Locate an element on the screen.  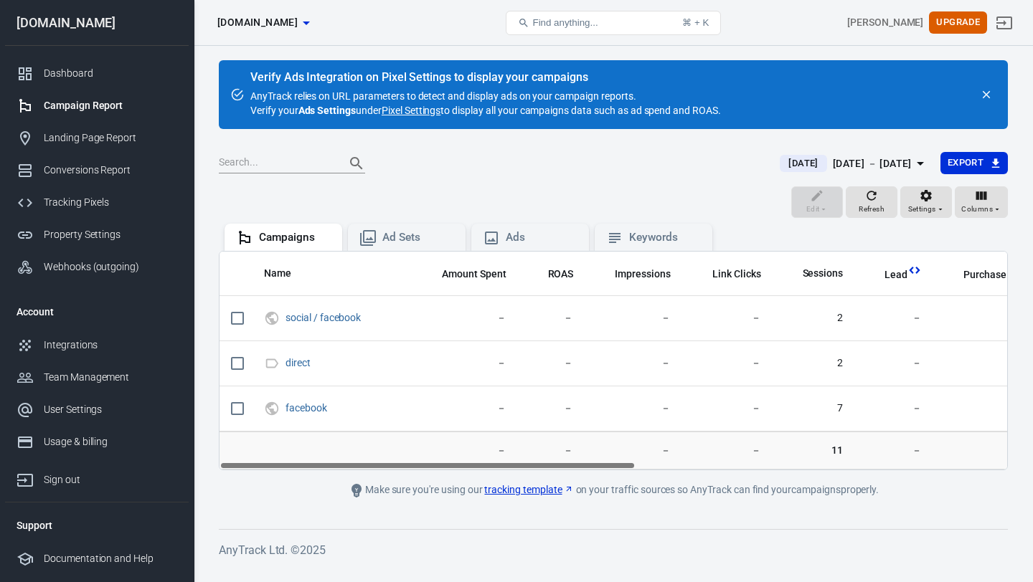
a: Dashboard is located at coordinates (97, 73).